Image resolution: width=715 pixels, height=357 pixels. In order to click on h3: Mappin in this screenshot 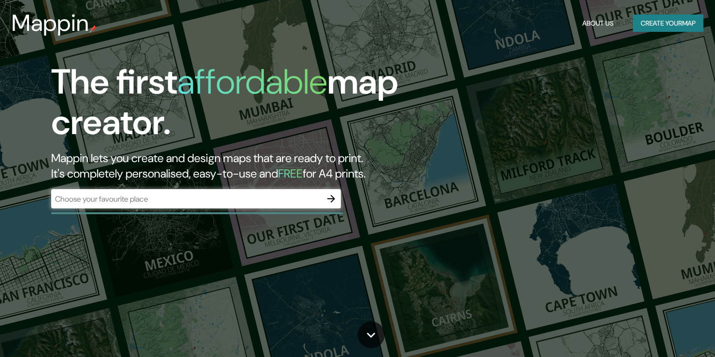, I will do `click(50, 23)`.